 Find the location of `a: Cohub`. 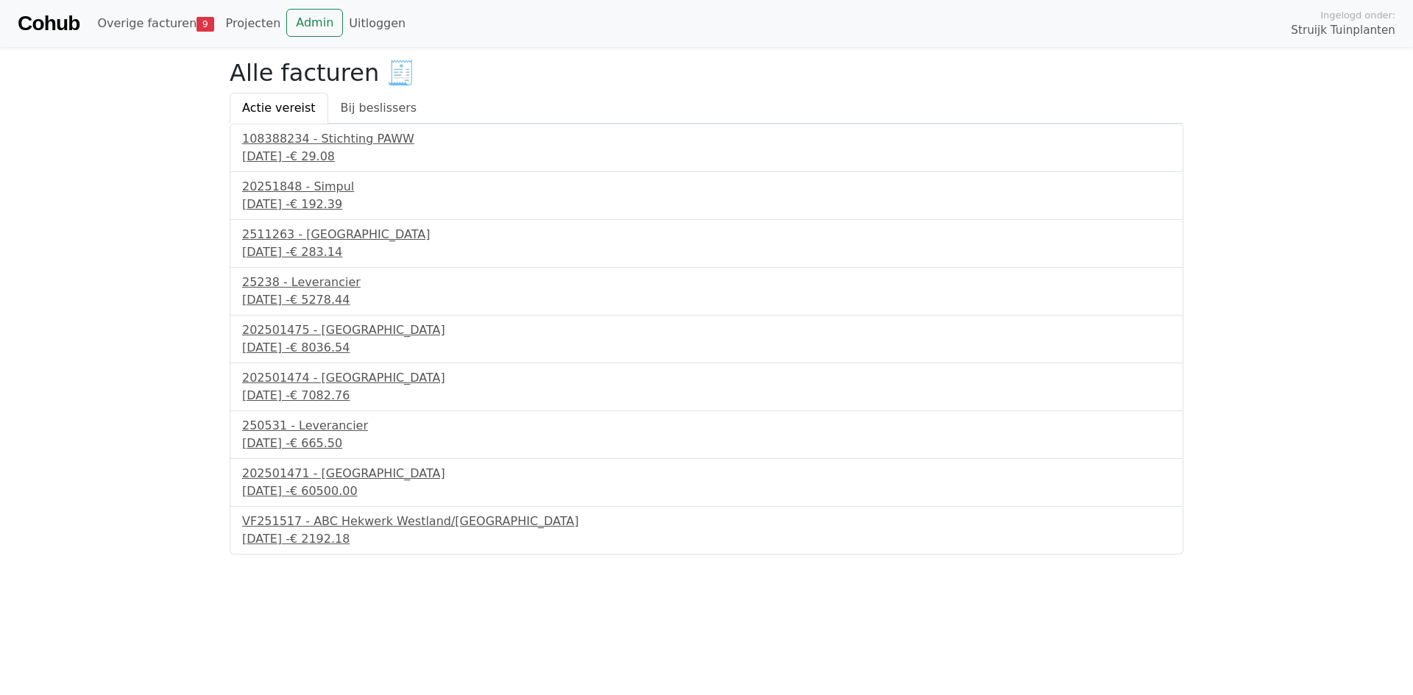

a: Cohub is located at coordinates (49, 24).